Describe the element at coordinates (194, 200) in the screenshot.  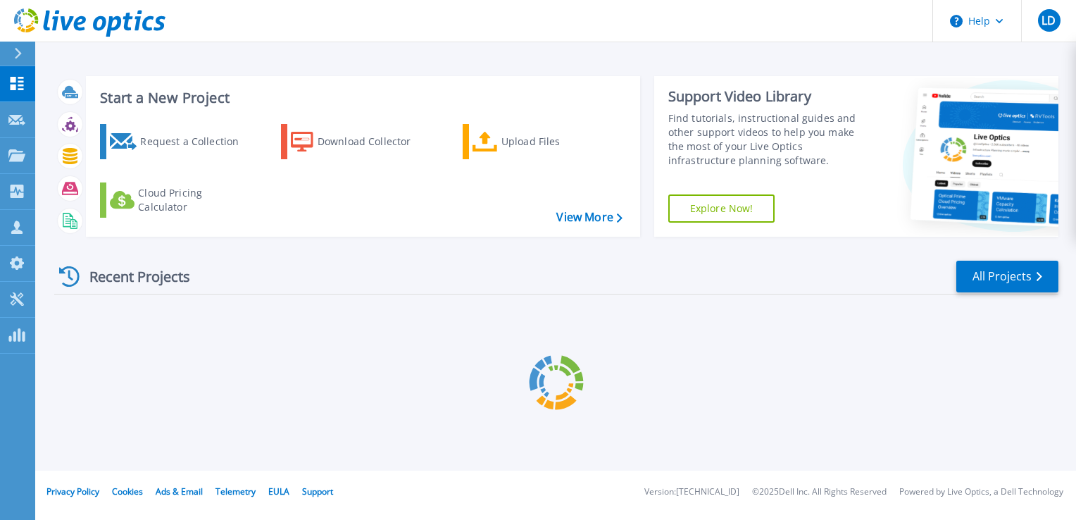
I see `div: Cloud Pricing Calculator` at that location.